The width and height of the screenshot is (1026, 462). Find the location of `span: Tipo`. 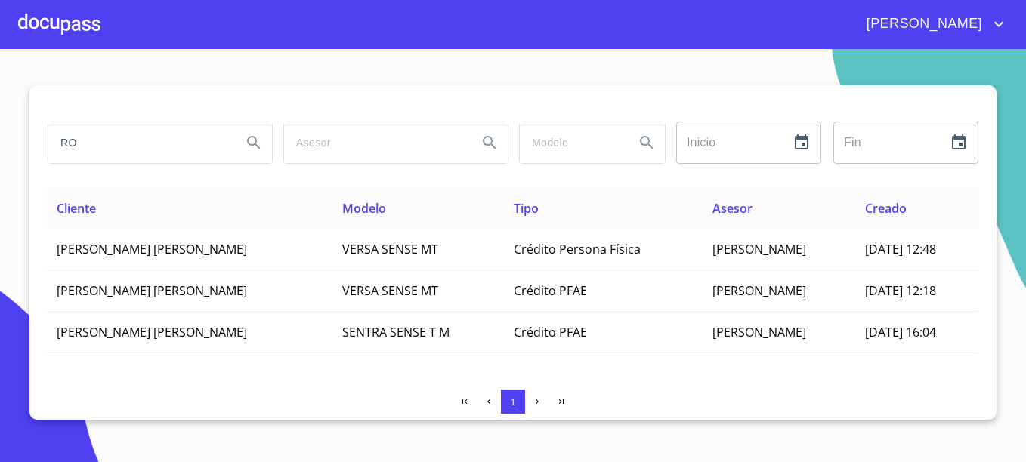

span: Tipo is located at coordinates (526, 209).